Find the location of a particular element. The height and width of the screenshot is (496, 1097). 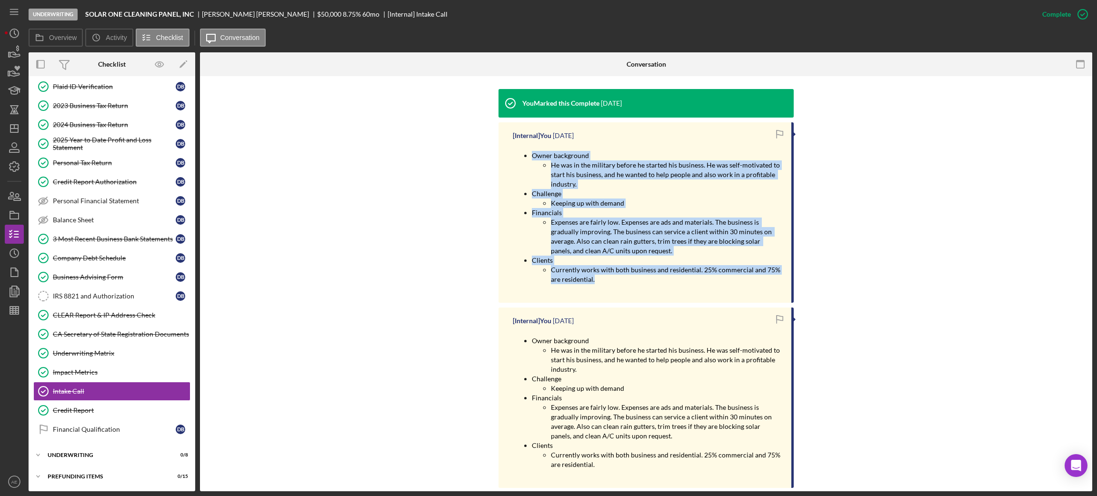

div: Personal Financial Statement is located at coordinates (114, 201).